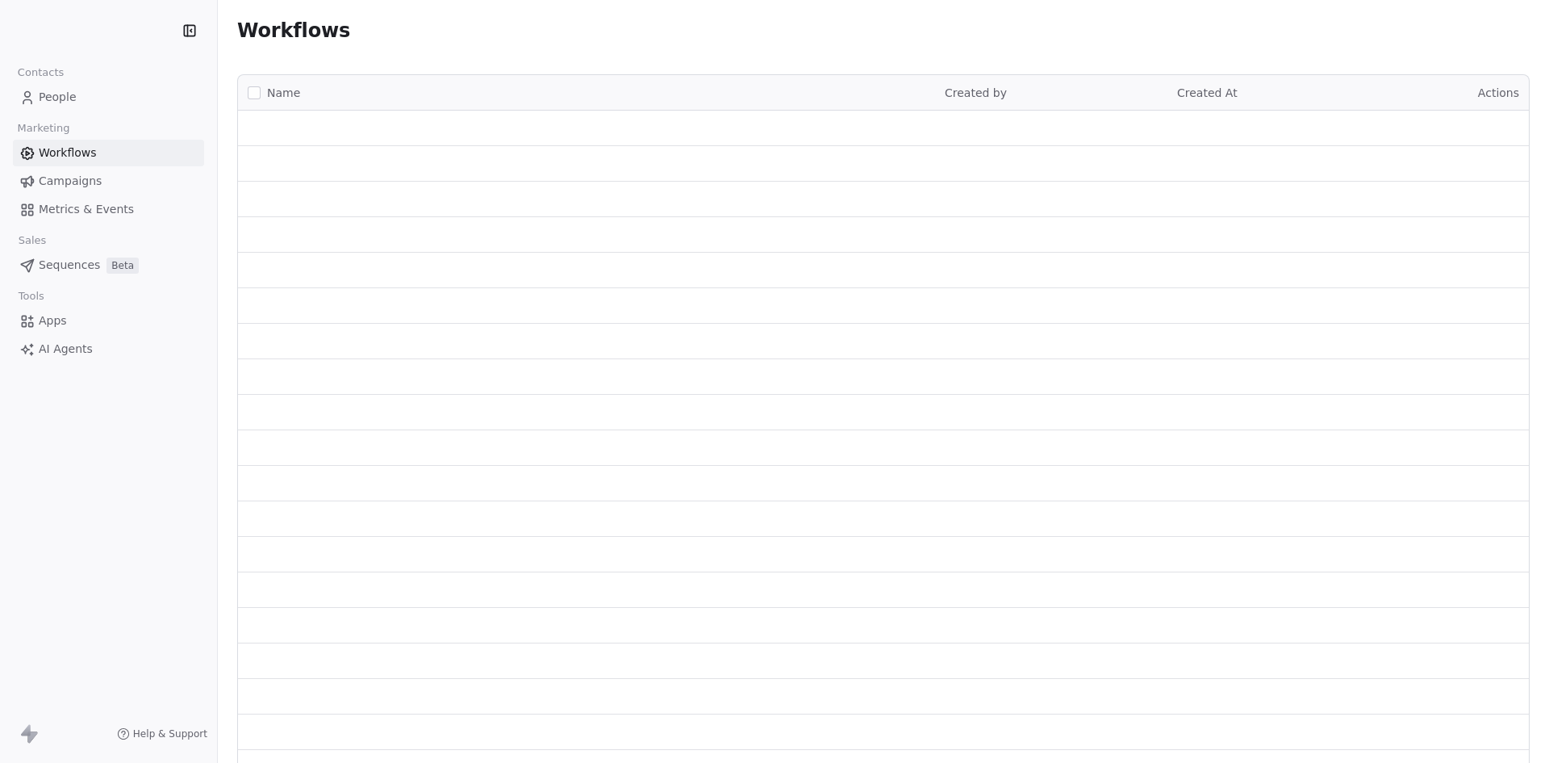 The image size is (1549, 763). I want to click on span: AI Agents, so click(65, 349).